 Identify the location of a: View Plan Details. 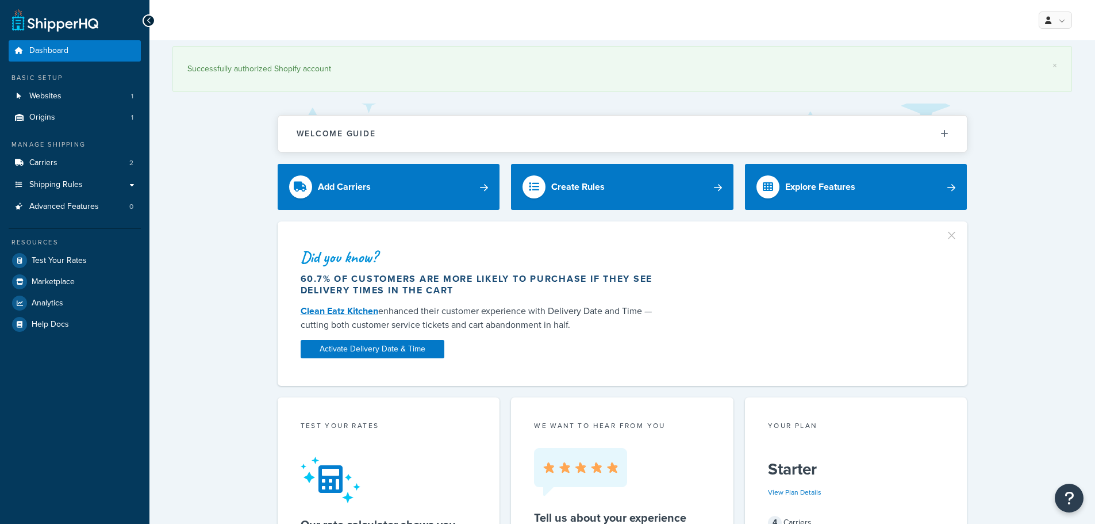
(795, 492).